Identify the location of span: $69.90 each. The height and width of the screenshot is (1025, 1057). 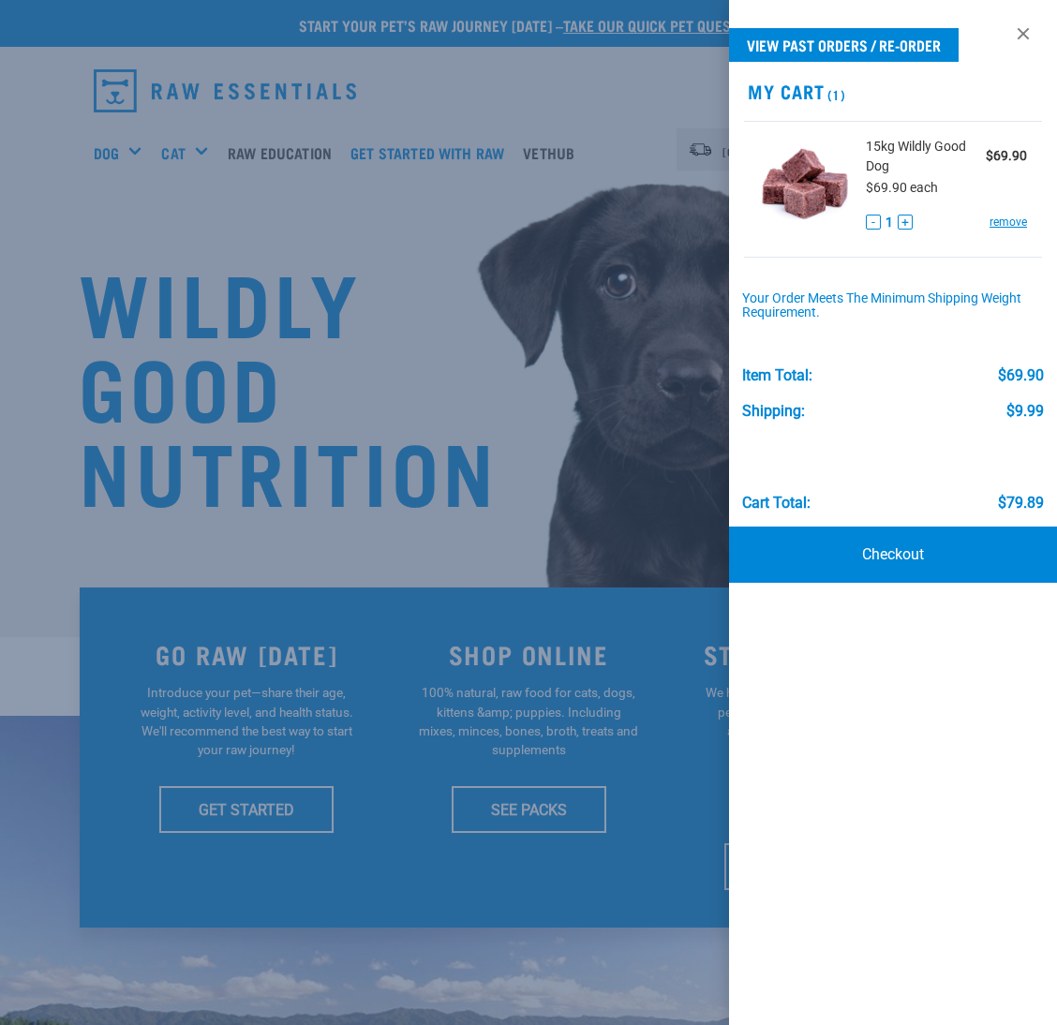
(901, 187).